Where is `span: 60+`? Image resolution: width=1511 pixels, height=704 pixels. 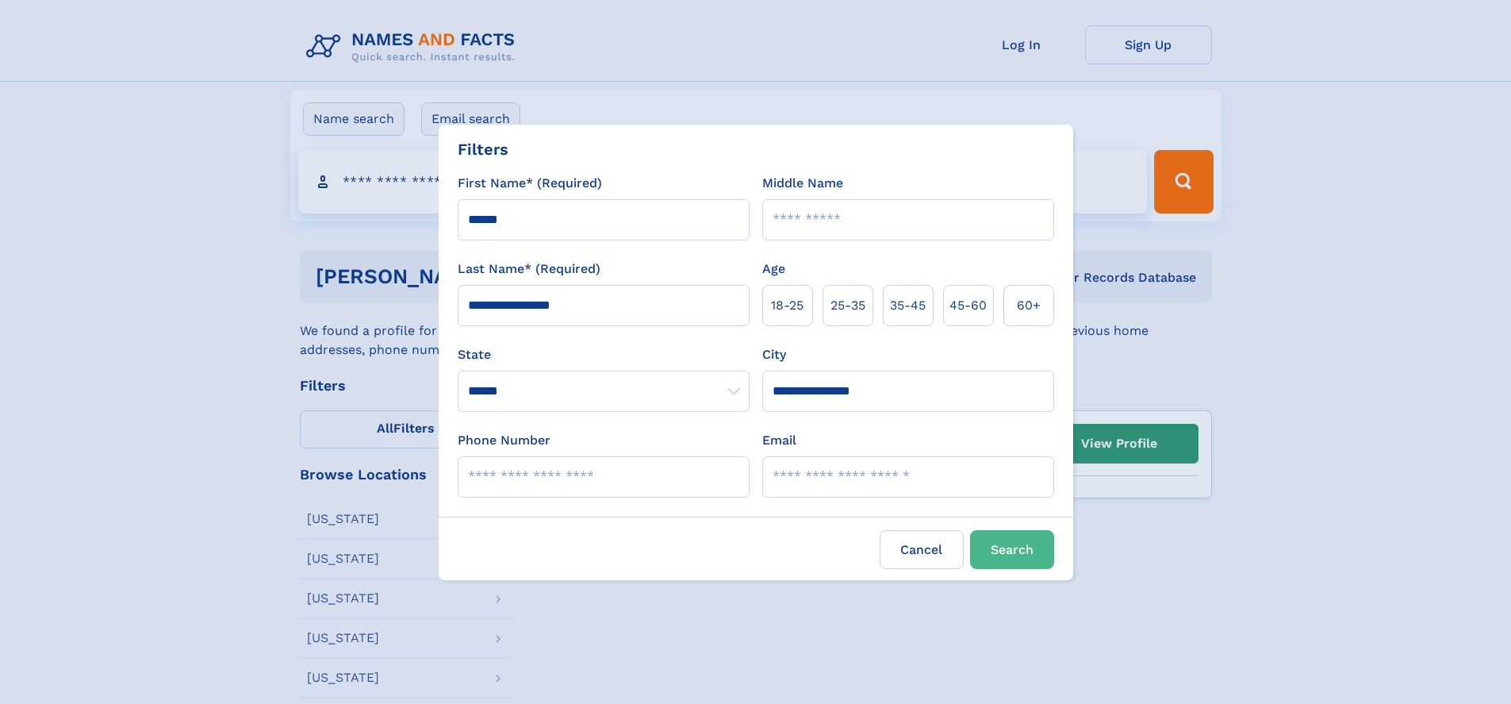
span: 60+ is located at coordinates (1029, 305).